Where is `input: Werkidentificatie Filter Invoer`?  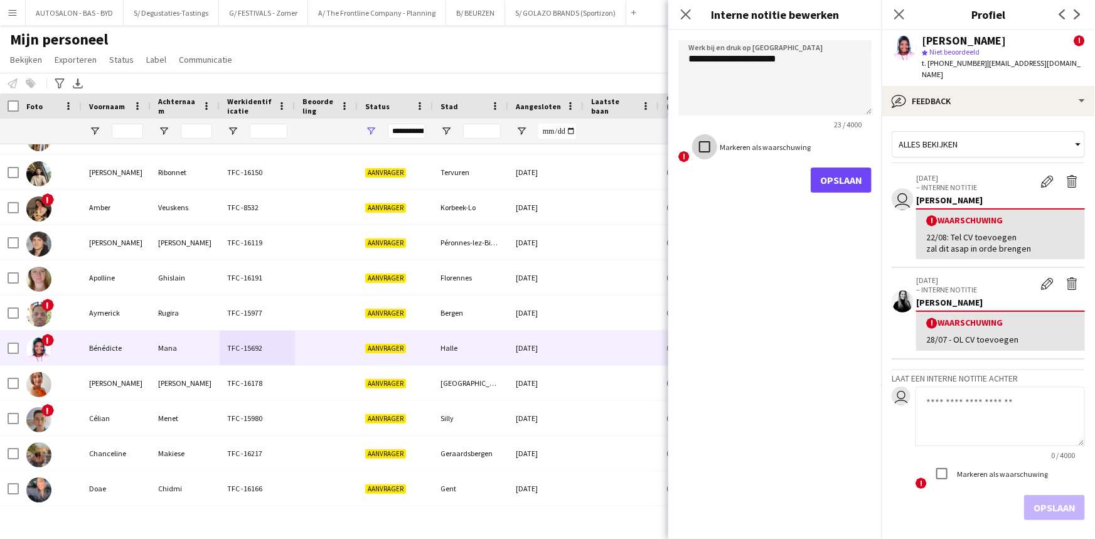
input: Werkidentificatie Filter Invoer is located at coordinates (269, 131).